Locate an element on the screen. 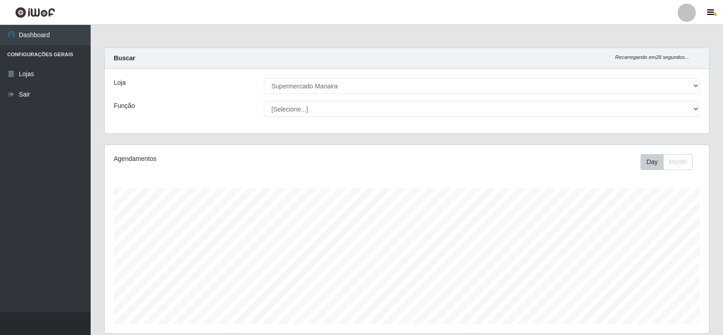  button: Day is located at coordinates (652, 162).